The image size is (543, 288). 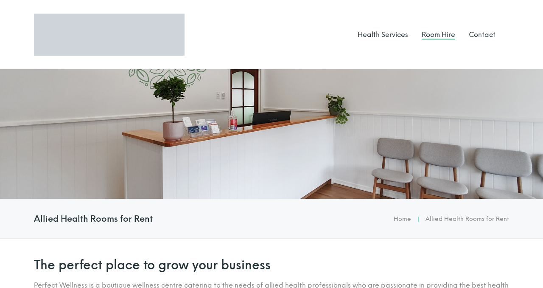 I want to click on a: Home, so click(x=402, y=219).